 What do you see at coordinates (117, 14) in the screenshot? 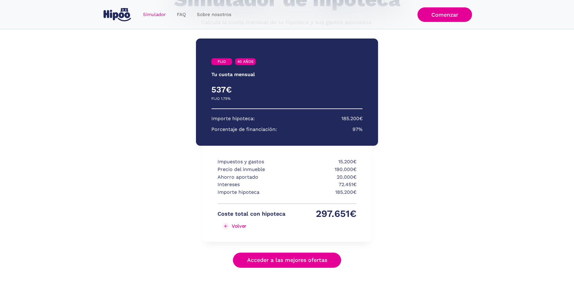
I see `a: home` at bounding box center [117, 14].